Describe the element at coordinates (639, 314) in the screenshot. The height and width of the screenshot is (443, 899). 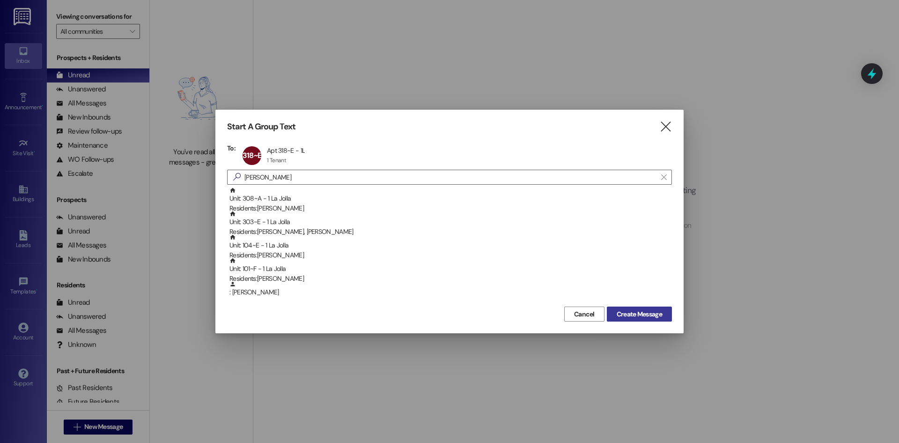
I see `button: Create Message` at that location.